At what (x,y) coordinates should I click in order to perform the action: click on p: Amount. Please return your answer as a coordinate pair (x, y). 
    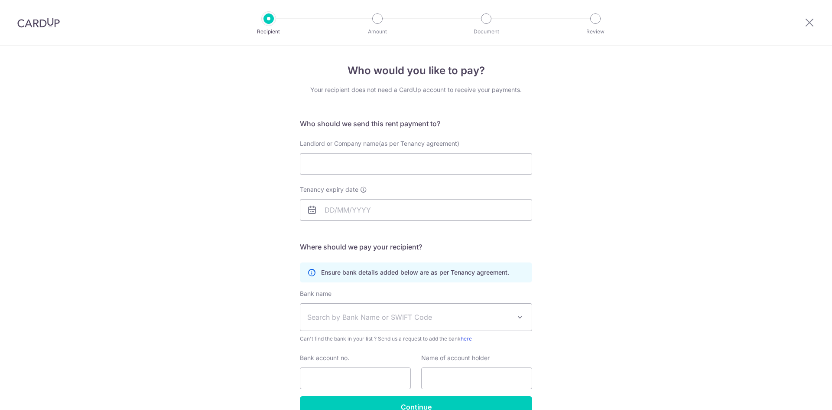
    Looking at the image, I should click on (378, 32).